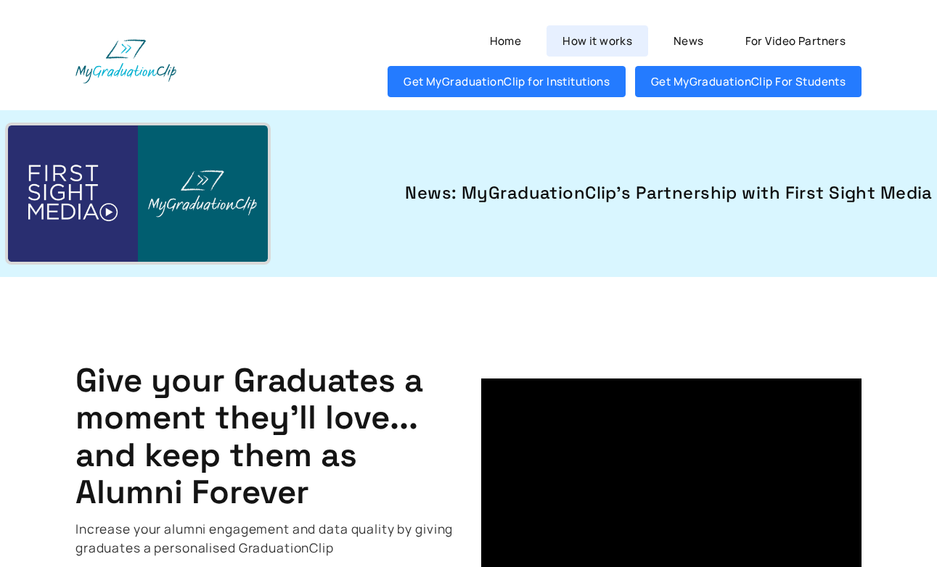 Image resolution: width=937 pixels, height=567 pixels. Describe the element at coordinates (688, 41) in the screenshot. I see `a: News` at that location.